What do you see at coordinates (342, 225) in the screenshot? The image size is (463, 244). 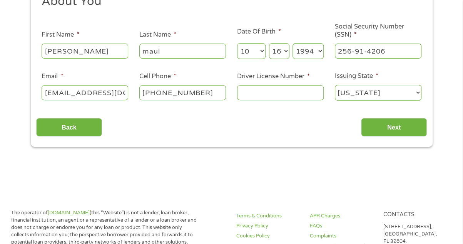 I see `a: FAQs` at bounding box center [342, 225].